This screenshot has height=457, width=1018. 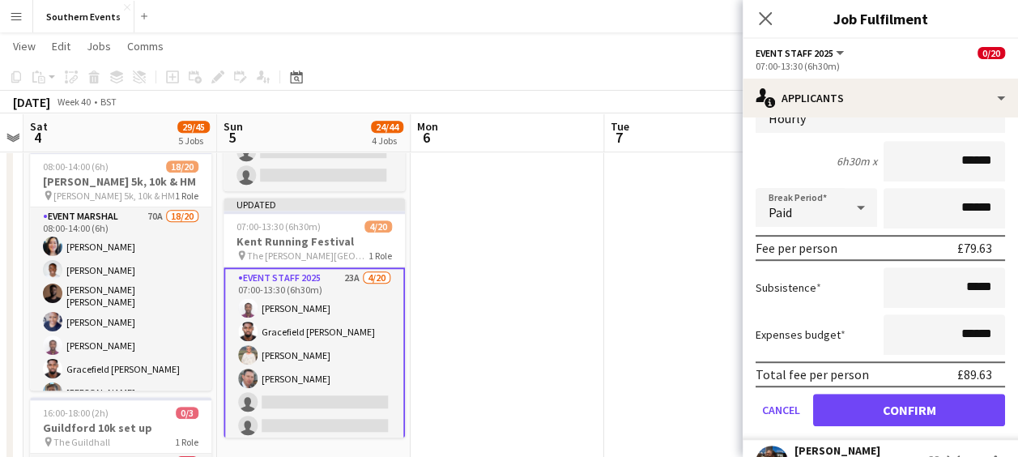 I want to click on a: Jobs, so click(x=99, y=46).